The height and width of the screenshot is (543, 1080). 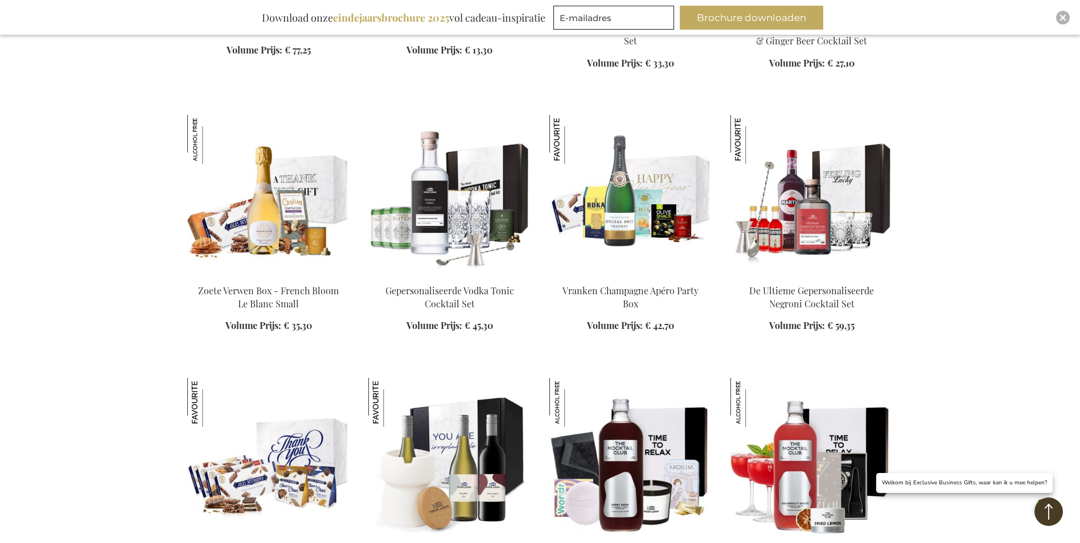 What do you see at coordinates (404, 18) in the screenshot?
I see `div: Download onze vol cadeau-inspiratie` at bounding box center [404, 18].